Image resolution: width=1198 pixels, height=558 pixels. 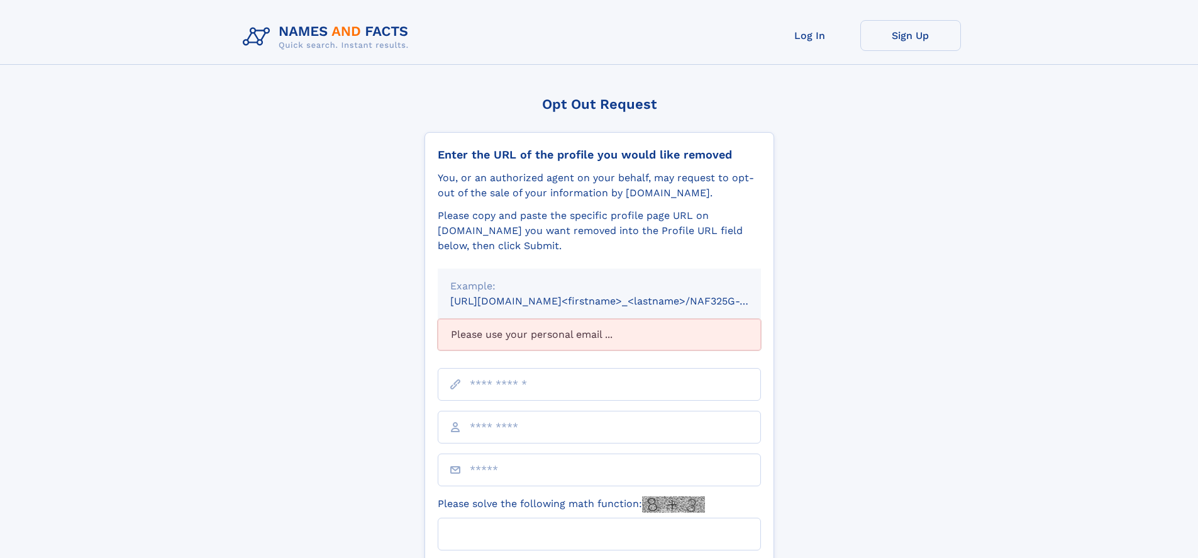 I want to click on img: Logo Names and Facts, so click(x=328, y=37).